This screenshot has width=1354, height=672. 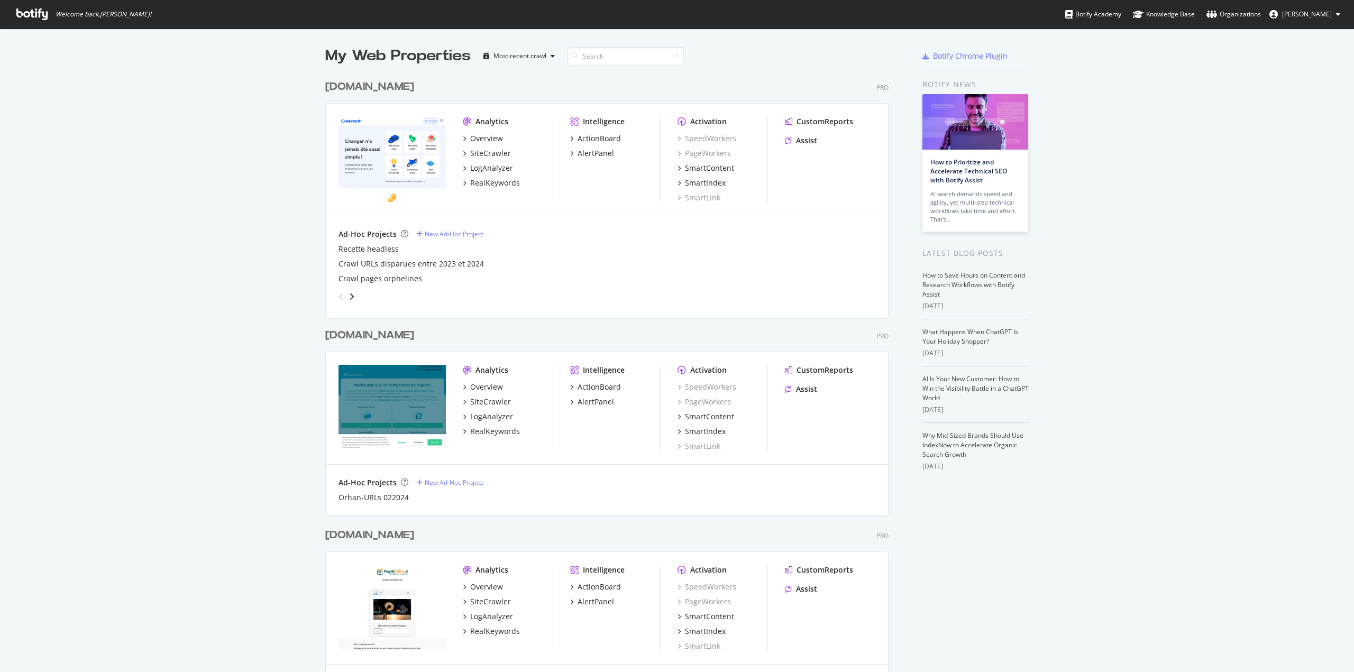 What do you see at coordinates (970, 56) in the screenshot?
I see `div: Botify Chrome Plugin` at bounding box center [970, 56].